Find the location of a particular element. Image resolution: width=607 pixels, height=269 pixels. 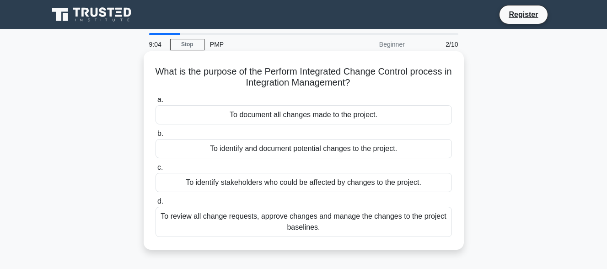

span: c. is located at coordinates (160, 167).